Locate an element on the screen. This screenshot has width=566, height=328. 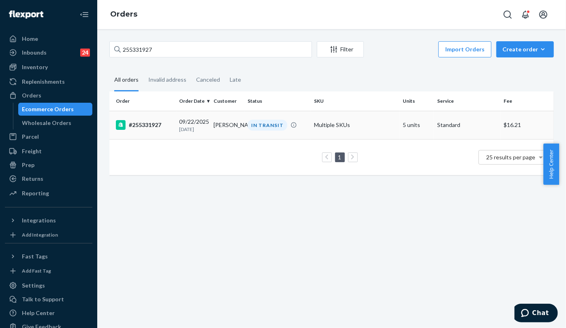
th: Fee is located at coordinates (527, 101).